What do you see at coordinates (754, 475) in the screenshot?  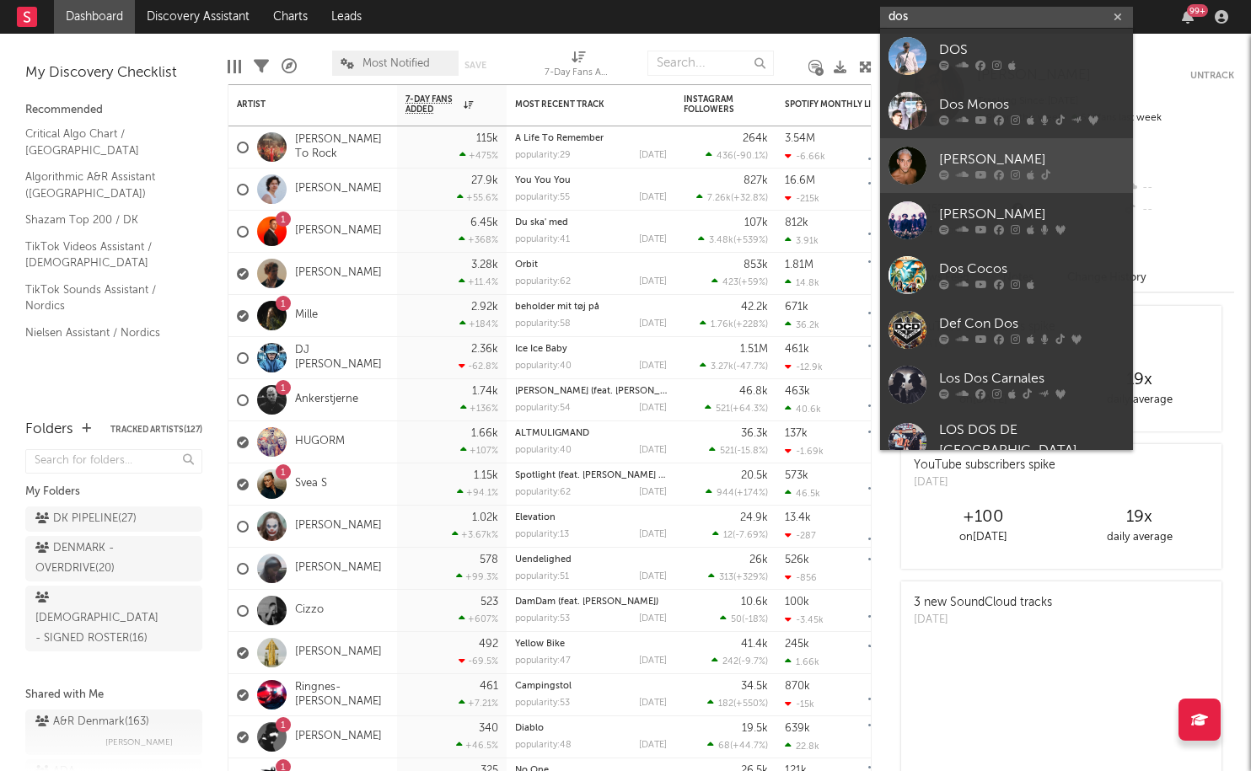 I see `div: 20.5k` at bounding box center [754, 475].